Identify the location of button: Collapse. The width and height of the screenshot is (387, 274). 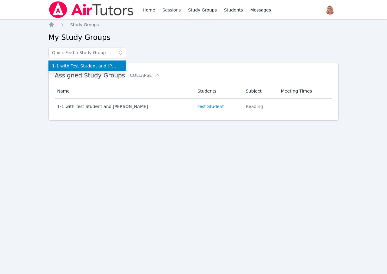
(145, 75).